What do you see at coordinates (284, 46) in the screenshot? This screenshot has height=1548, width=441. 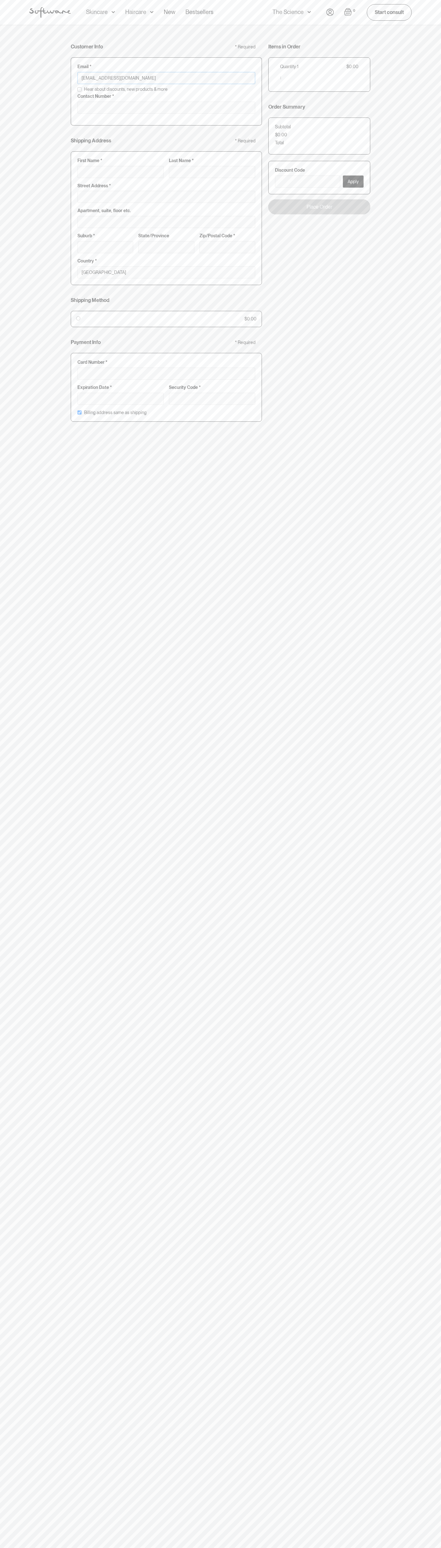 I see `h4: Items in Order` at bounding box center [284, 46].